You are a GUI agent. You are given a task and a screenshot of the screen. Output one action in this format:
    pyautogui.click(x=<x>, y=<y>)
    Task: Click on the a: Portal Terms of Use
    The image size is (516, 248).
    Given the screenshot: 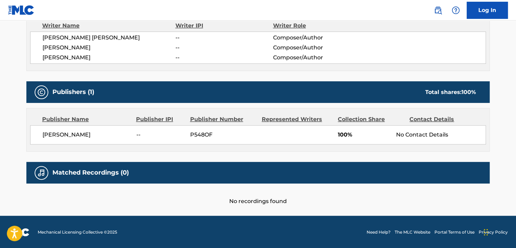 What is the action you would take?
    pyautogui.click(x=455, y=232)
    